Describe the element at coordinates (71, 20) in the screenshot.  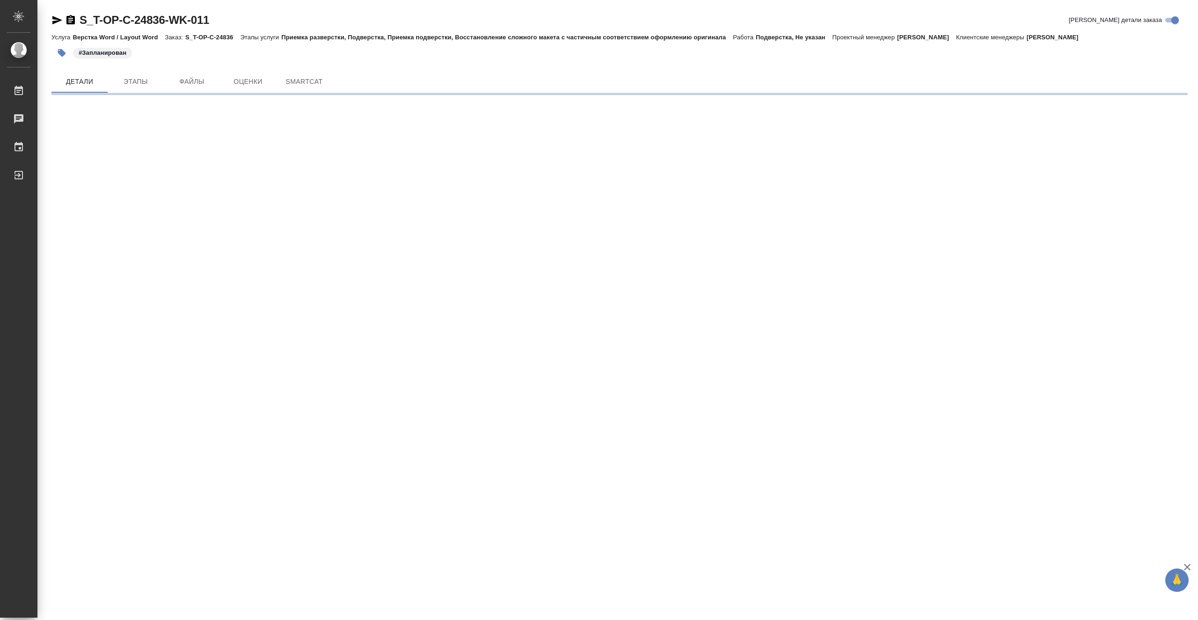
I see `button: Скопировать ссылку` at that location.